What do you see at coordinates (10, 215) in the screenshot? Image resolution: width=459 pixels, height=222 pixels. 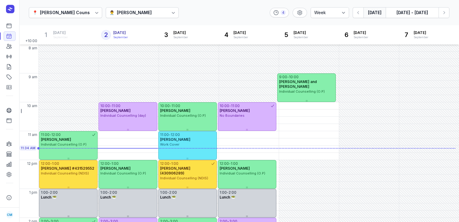 I see `span: CM` at bounding box center [10, 215].